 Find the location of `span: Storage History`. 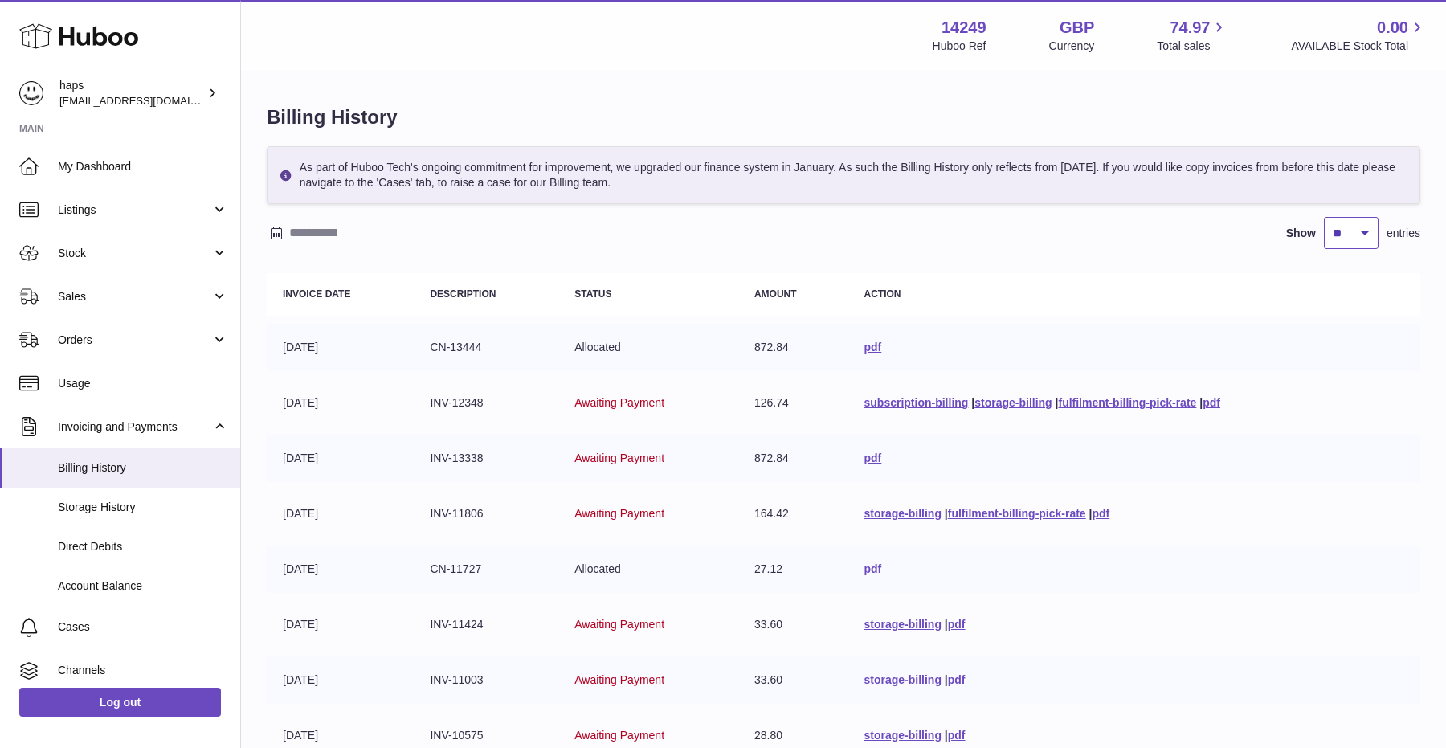

span: Storage History is located at coordinates (143, 507).